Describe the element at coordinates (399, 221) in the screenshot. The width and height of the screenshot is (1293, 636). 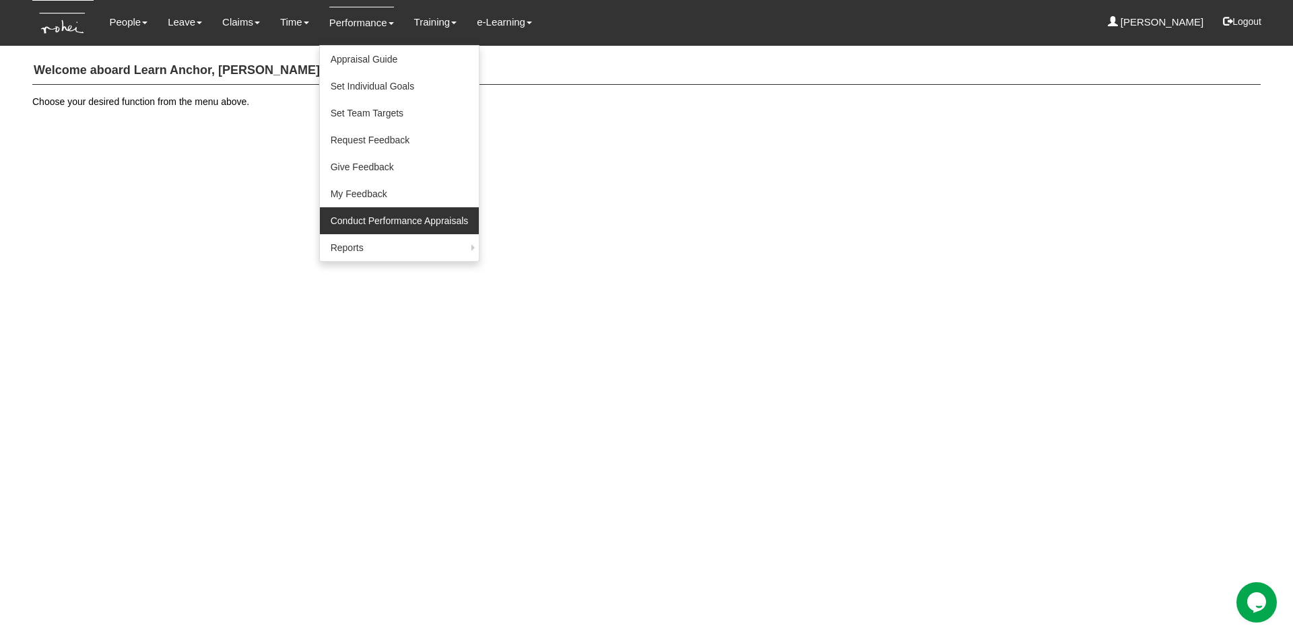
I see `a: Conduct Performance Appraisals` at that location.